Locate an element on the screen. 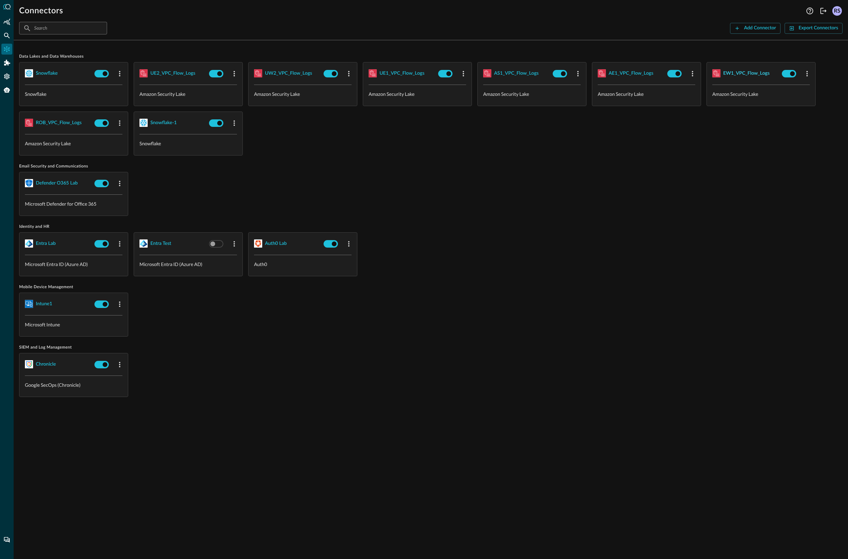 The height and width of the screenshot is (559, 848). p: Microsoft Defender for Office 365 is located at coordinates (74, 204).